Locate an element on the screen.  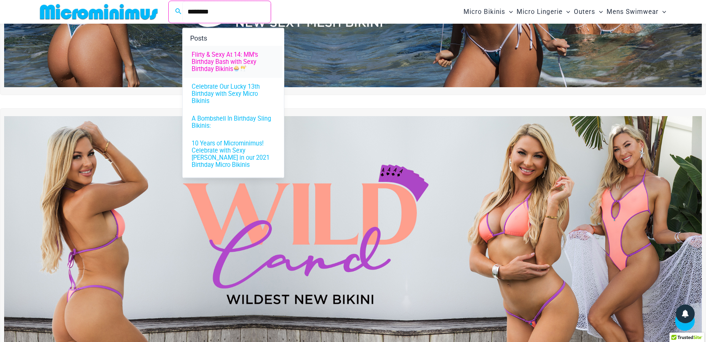
a: Mens SwimwearMenu ToggleMenu Toggle is located at coordinates (636, 12).